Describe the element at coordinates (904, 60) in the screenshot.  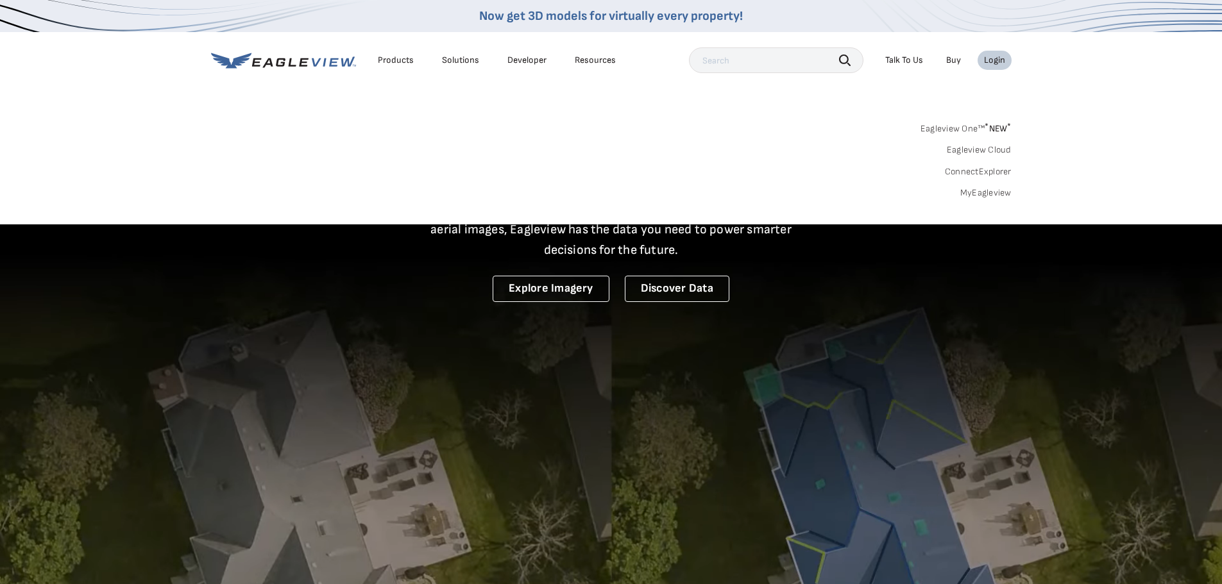
I see `div: Talk To Us` at that location.